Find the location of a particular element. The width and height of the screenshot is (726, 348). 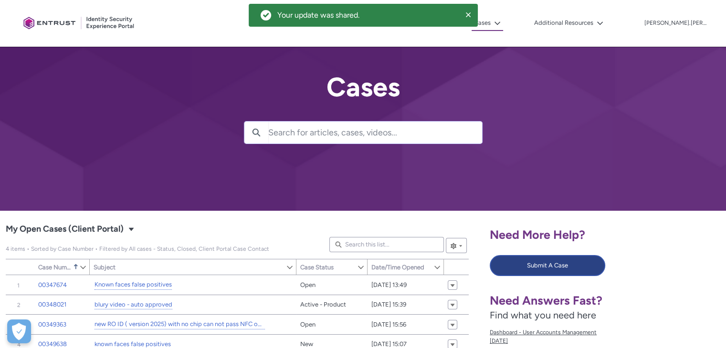

div: Cookie Preferences is located at coordinates (19, 332).